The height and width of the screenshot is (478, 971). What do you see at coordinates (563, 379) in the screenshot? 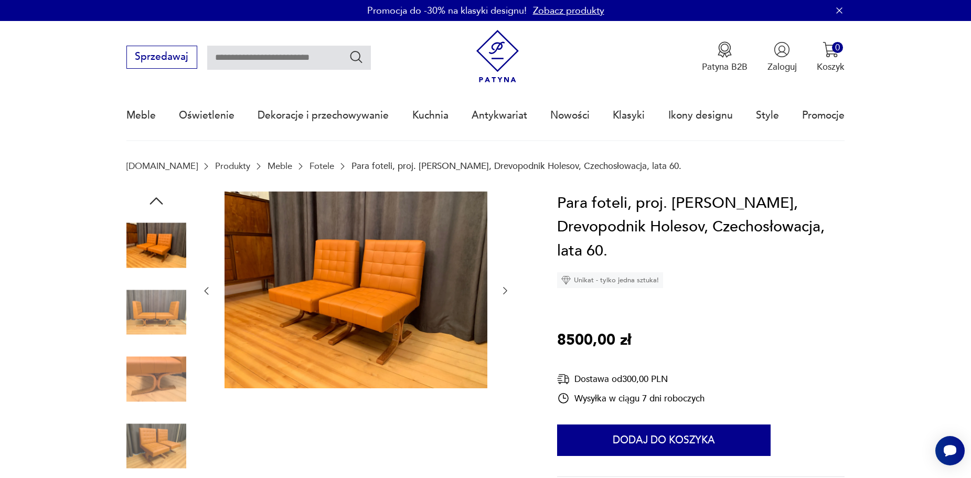
I see `img: Ikona dostawy` at bounding box center [563, 379].